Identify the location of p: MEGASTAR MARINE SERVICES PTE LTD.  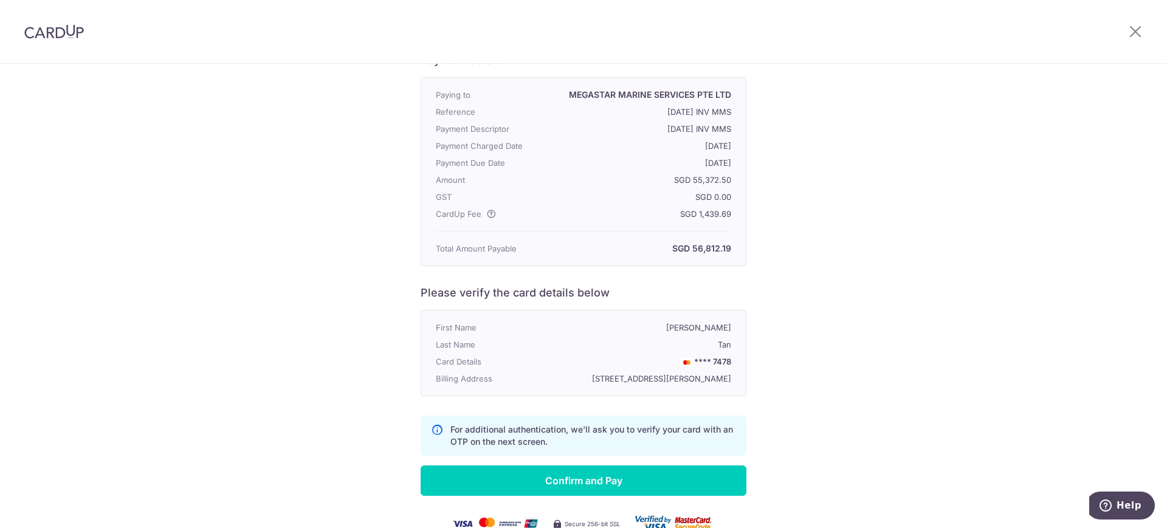
(642, 95).